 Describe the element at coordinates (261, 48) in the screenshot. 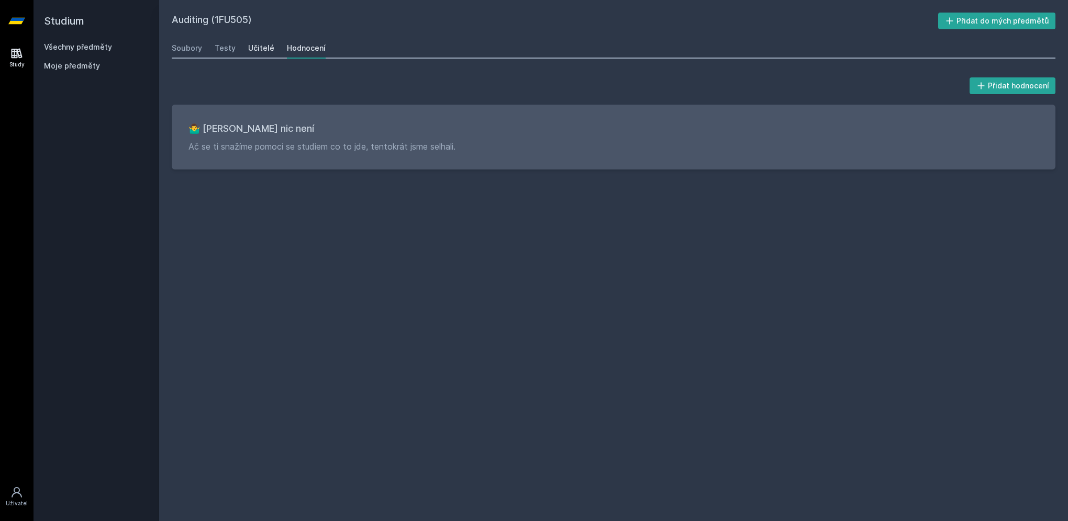

I see `div: Učitelé` at that location.